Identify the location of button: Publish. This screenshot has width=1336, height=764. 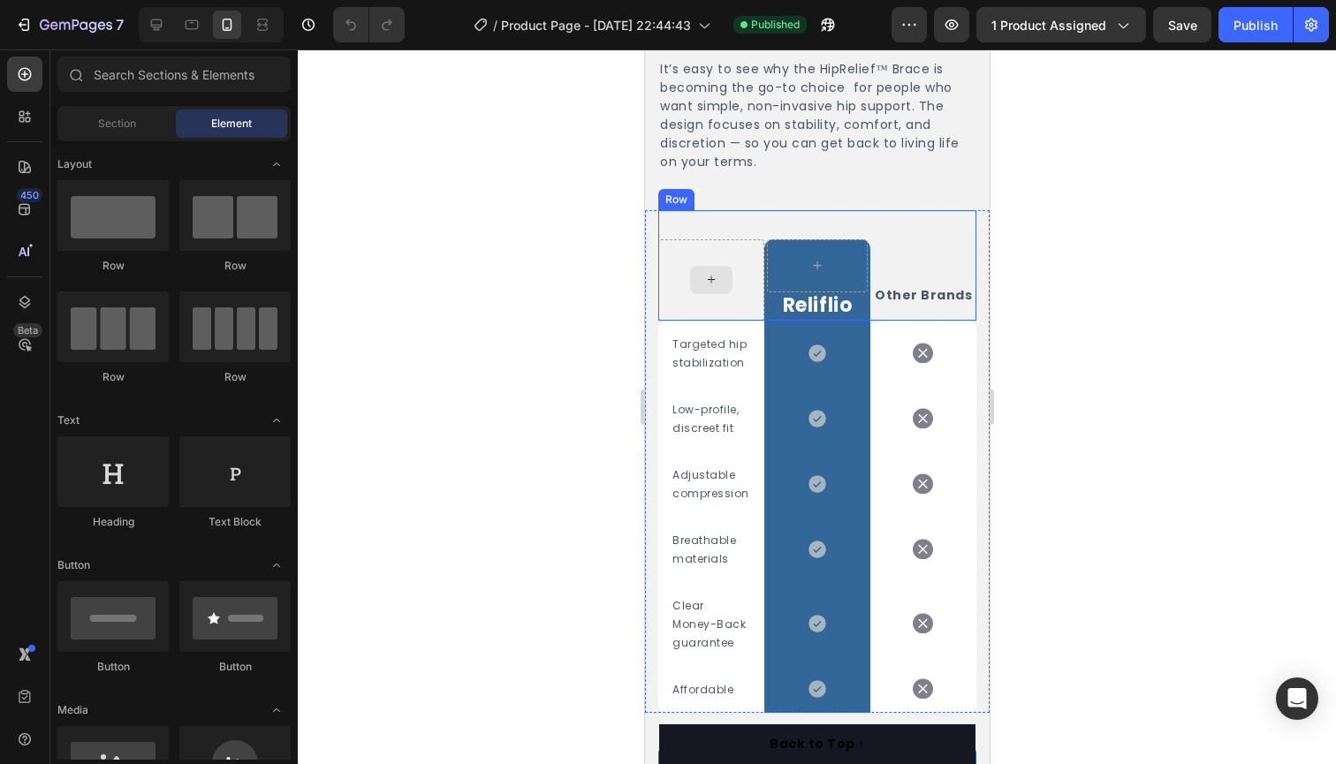
(1255, 25).